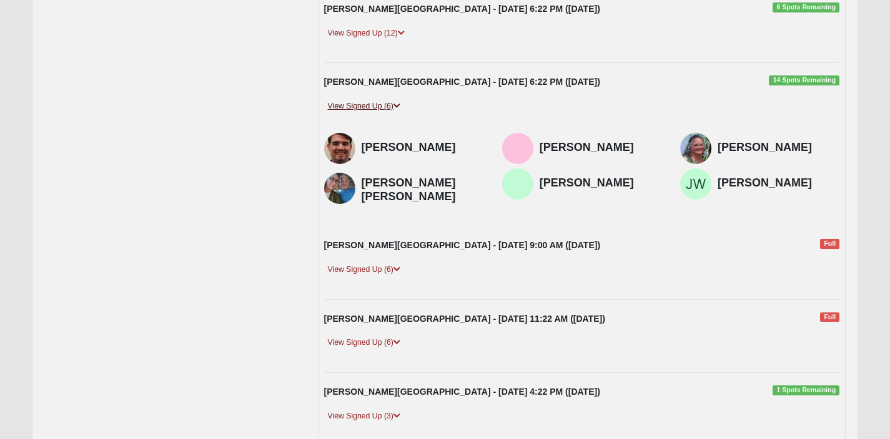  I want to click on span: 6 Spots Remaining, so click(805, 7).